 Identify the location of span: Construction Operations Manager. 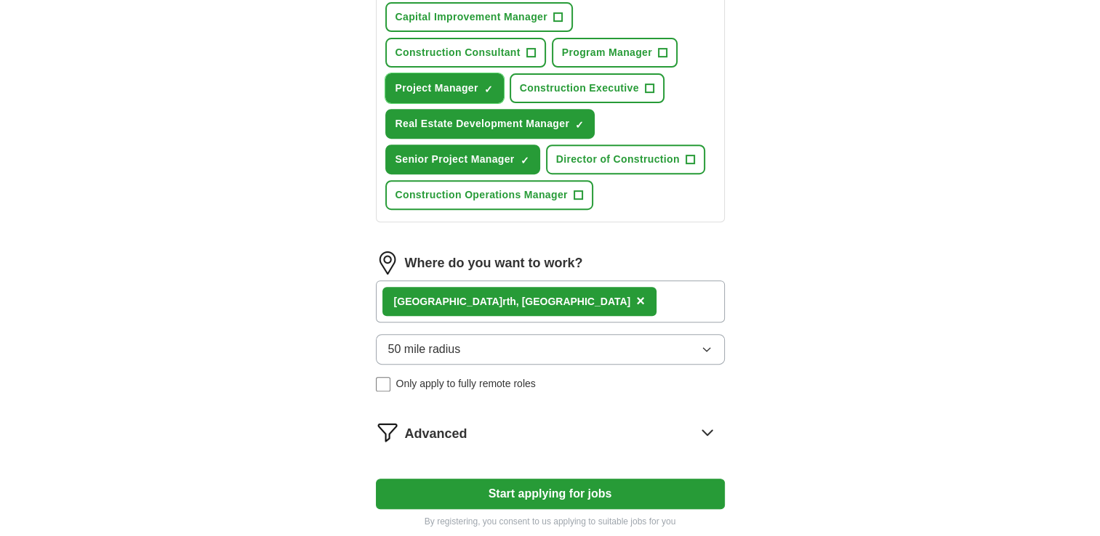
(481, 195).